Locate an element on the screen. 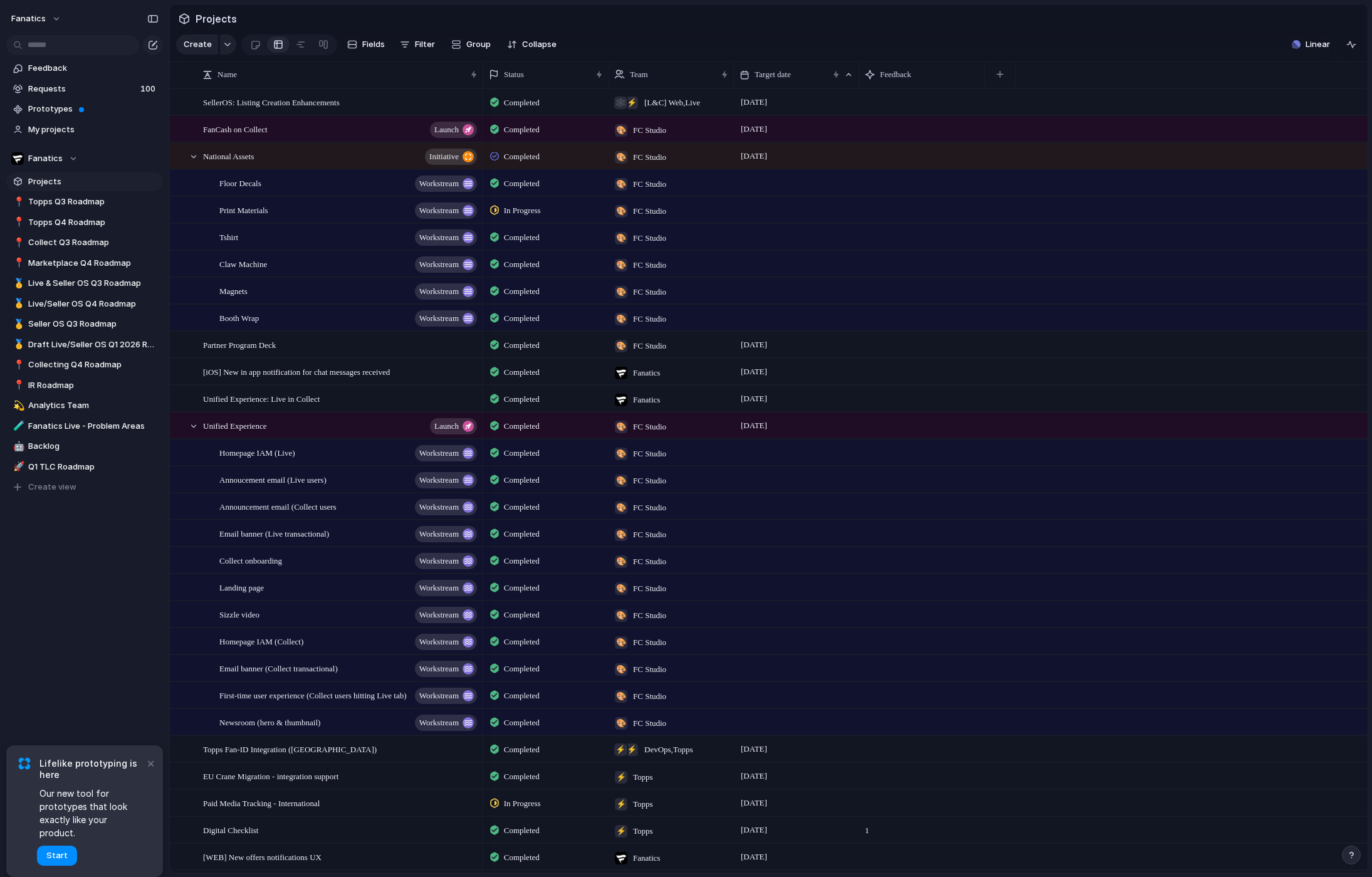 This screenshot has height=877, width=1372. span: Create is located at coordinates (197, 45).